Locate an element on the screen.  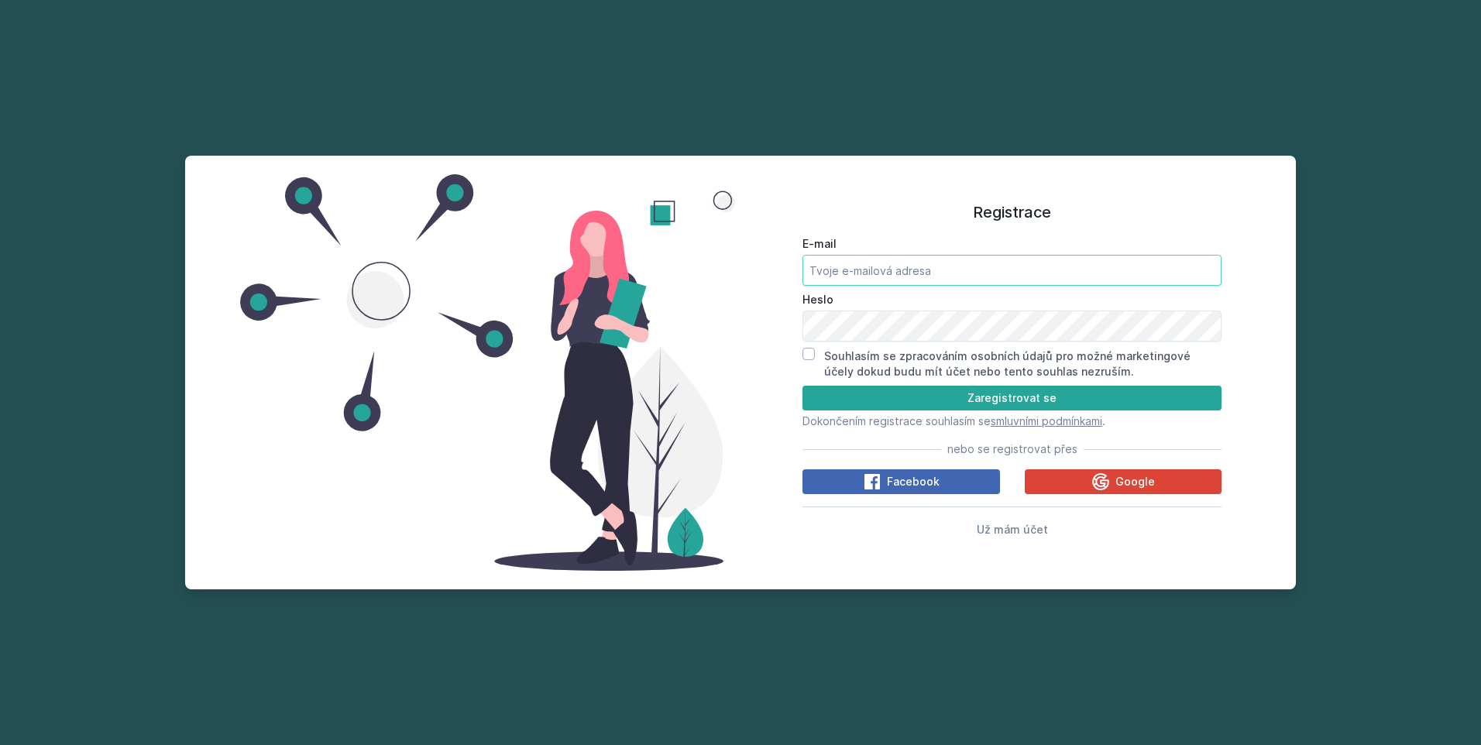
span: smluvními podmínkami is located at coordinates (1046, 421).